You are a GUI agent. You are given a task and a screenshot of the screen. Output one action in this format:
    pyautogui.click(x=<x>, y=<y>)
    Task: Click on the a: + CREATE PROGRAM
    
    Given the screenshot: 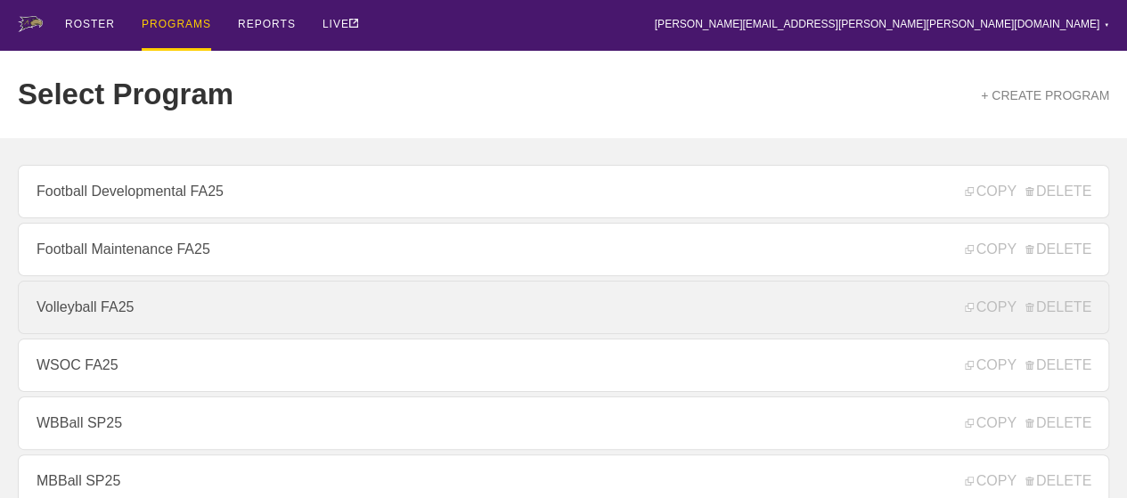 What is the action you would take?
    pyautogui.click(x=1045, y=95)
    